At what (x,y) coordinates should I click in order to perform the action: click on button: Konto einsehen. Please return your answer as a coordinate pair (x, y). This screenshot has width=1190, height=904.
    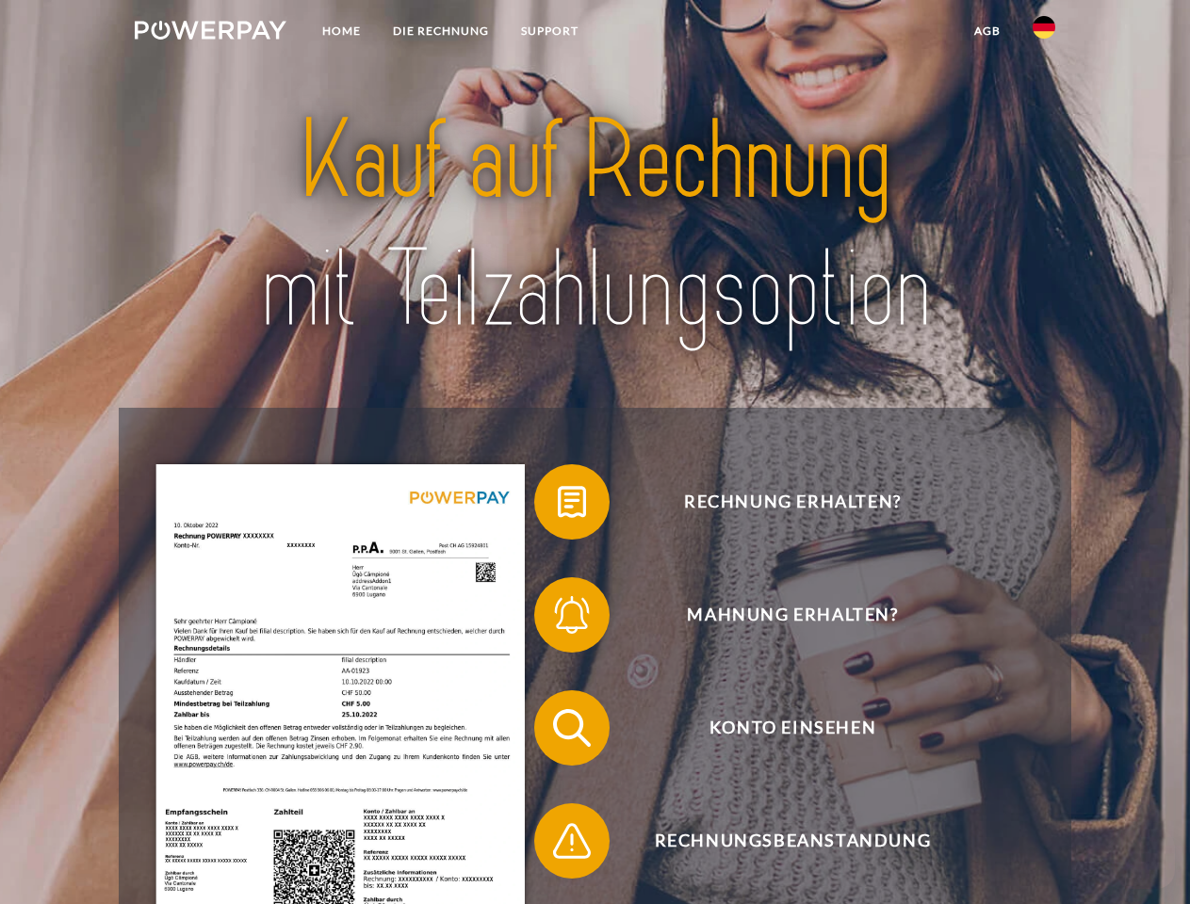
    Looking at the image, I should click on (779, 728).